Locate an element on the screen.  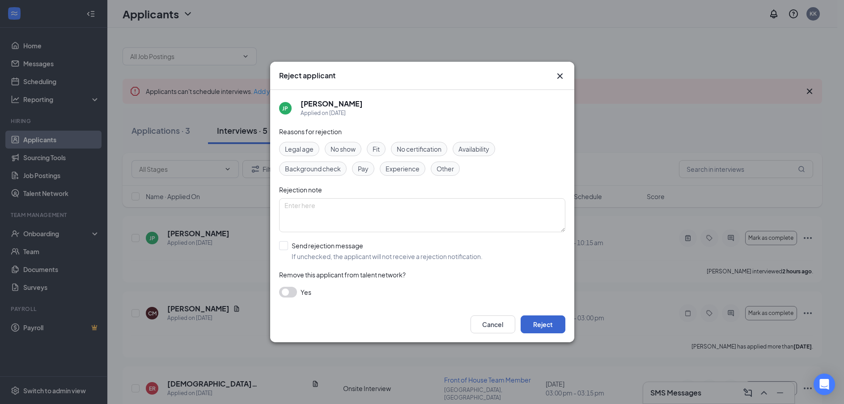
span: No certification is located at coordinates (419, 149).